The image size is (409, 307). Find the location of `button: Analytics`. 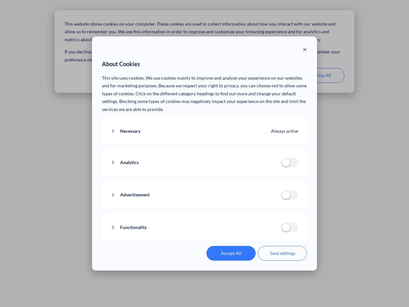

button: Analytics is located at coordinates (196, 162).